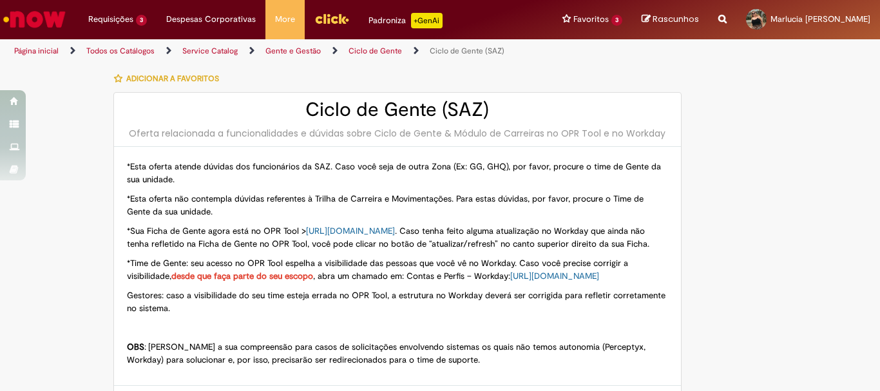  What do you see at coordinates (670, 19) in the screenshot?
I see `a: Rascunhos` at bounding box center [670, 19].